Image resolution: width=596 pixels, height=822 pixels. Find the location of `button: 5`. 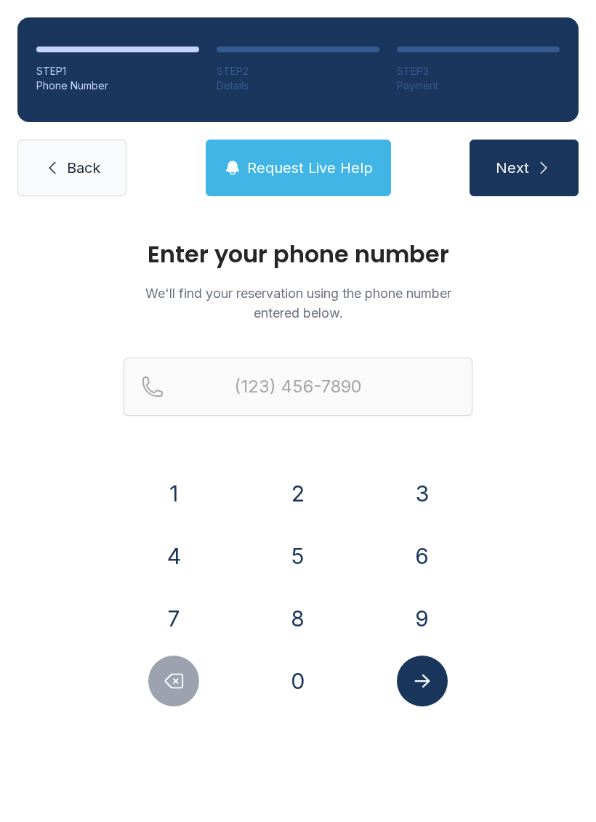

button: 5 is located at coordinates (298, 556).